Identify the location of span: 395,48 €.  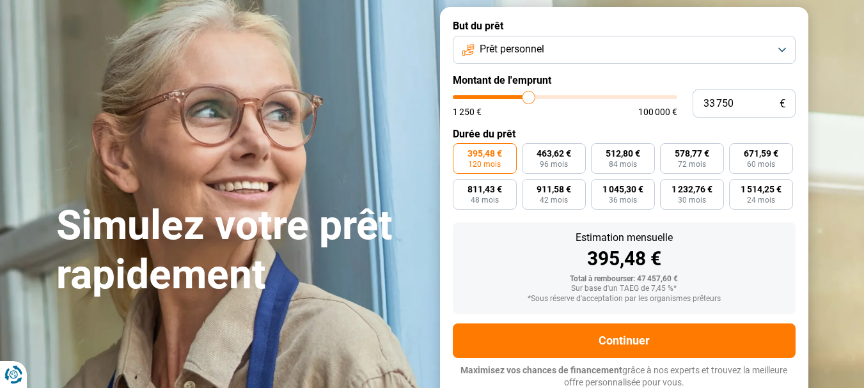
(485, 154).